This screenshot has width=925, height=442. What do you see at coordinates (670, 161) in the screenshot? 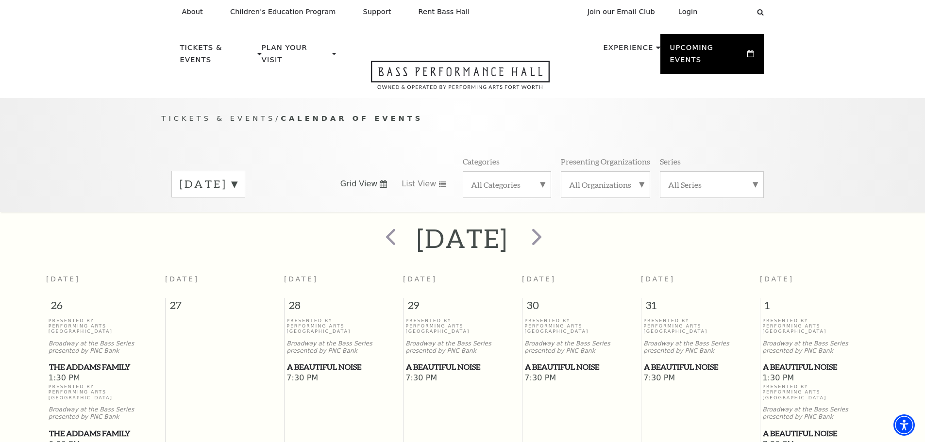
I see `p: Series` at bounding box center [670, 161].